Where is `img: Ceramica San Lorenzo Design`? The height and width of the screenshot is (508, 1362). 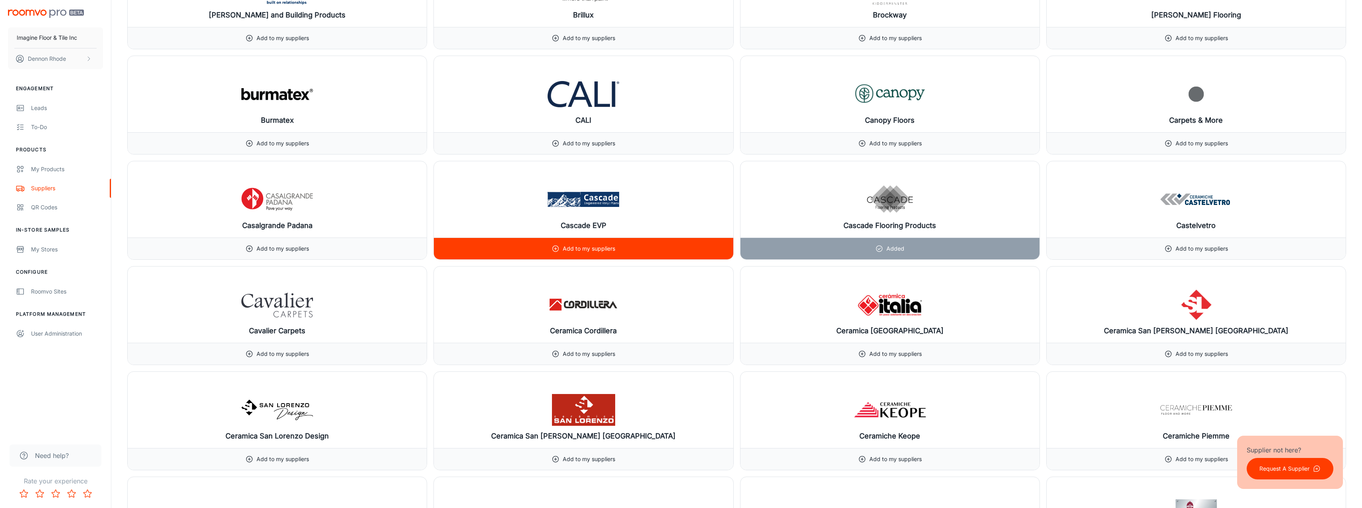 img: Ceramica San Lorenzo Design is located at coordinates (277, 410).